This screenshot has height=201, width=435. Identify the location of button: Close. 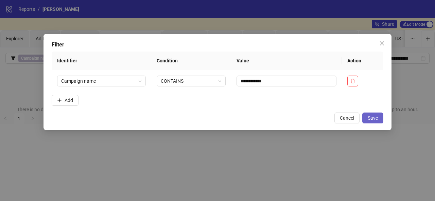
(382, 43).